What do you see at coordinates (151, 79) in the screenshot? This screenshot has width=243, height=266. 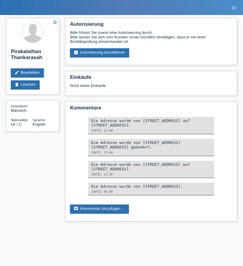 I see `h2: Einkäufe` at bounding box center [151, 79].